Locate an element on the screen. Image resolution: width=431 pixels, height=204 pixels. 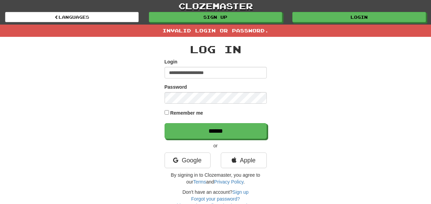
a: Apple is located at coordinates (243, 160).